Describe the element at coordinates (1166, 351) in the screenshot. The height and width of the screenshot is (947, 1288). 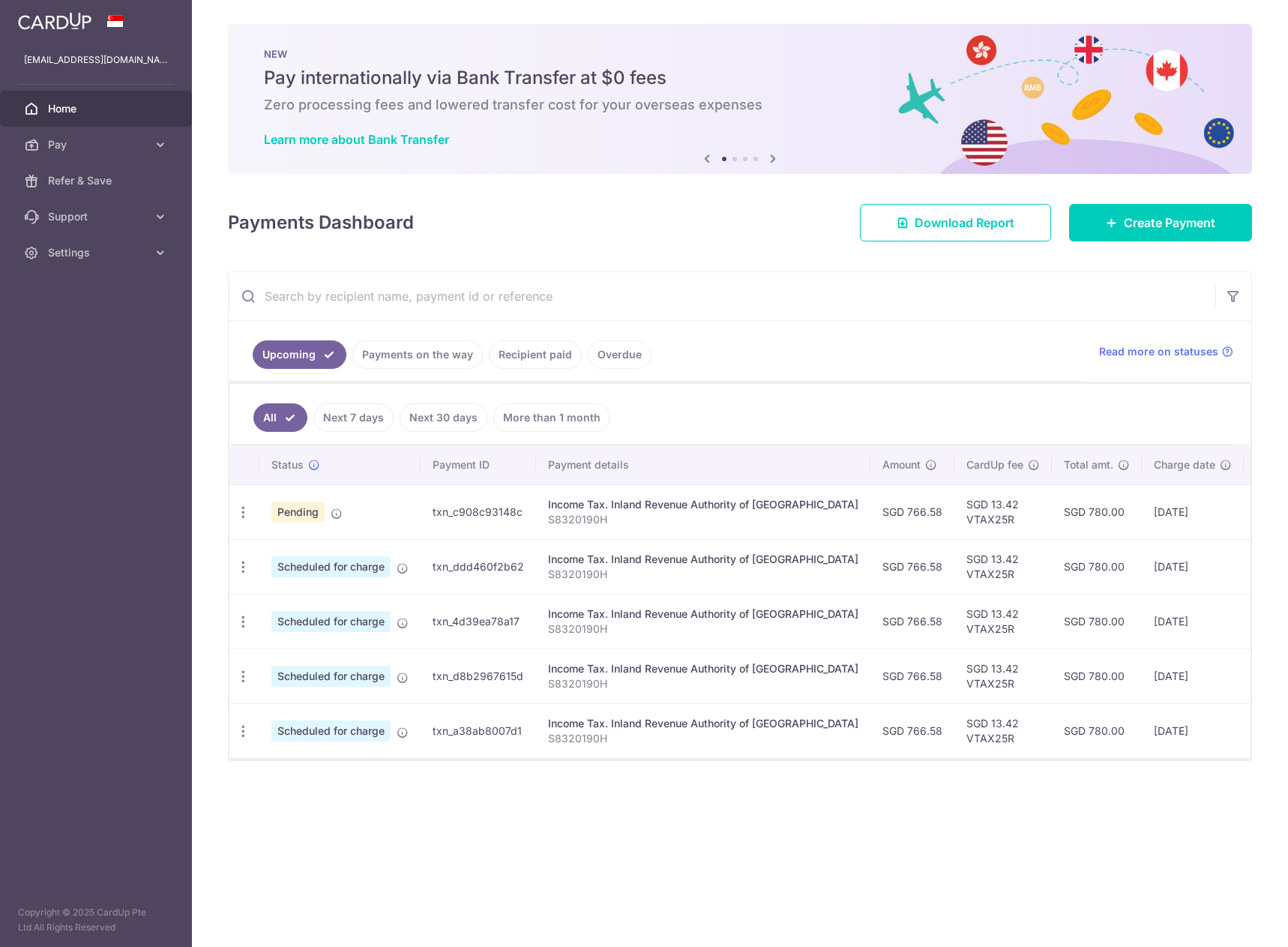
I see `a: Read more on statuses` at that location.